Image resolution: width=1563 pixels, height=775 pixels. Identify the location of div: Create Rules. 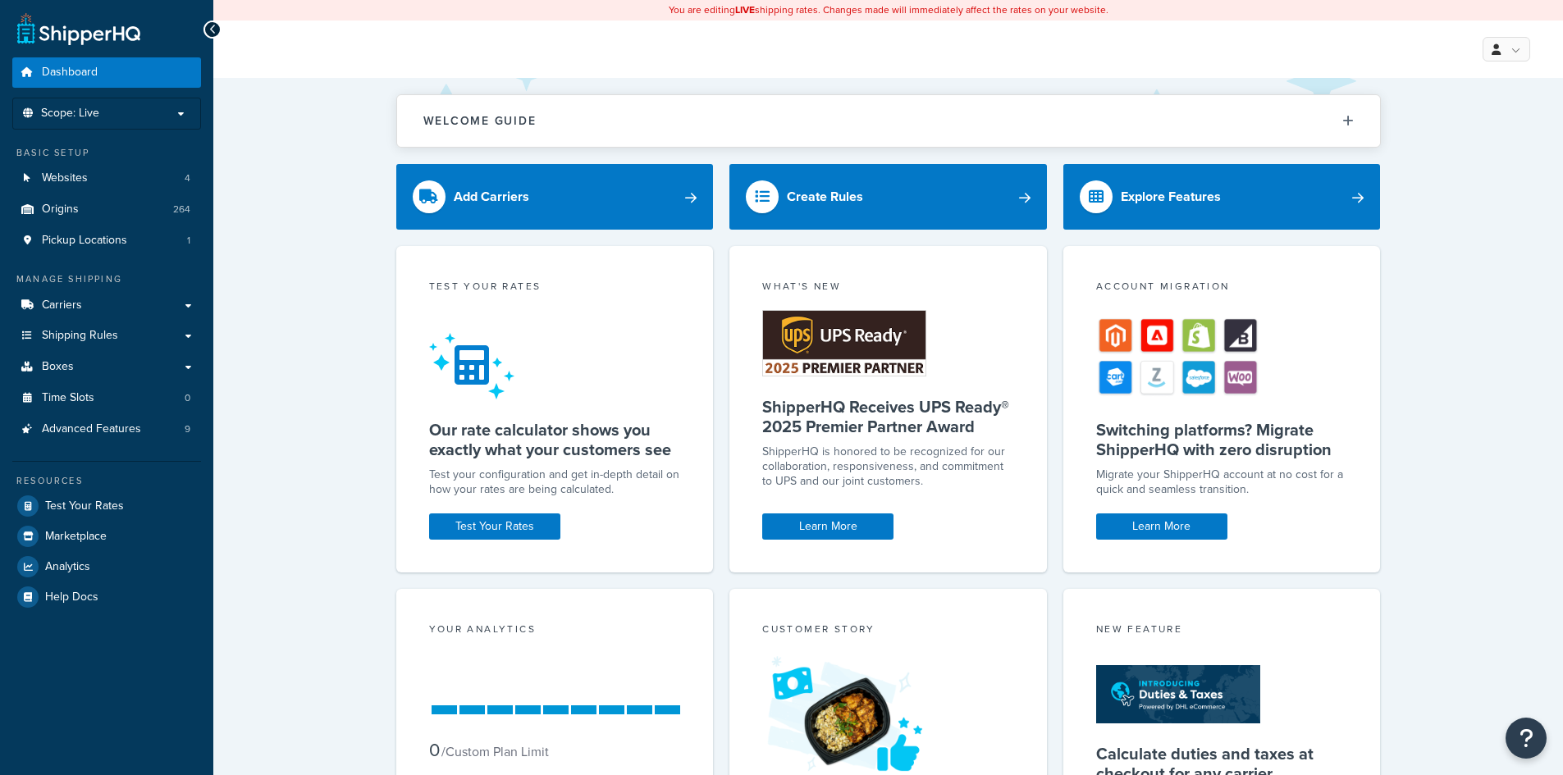
(824, 197).